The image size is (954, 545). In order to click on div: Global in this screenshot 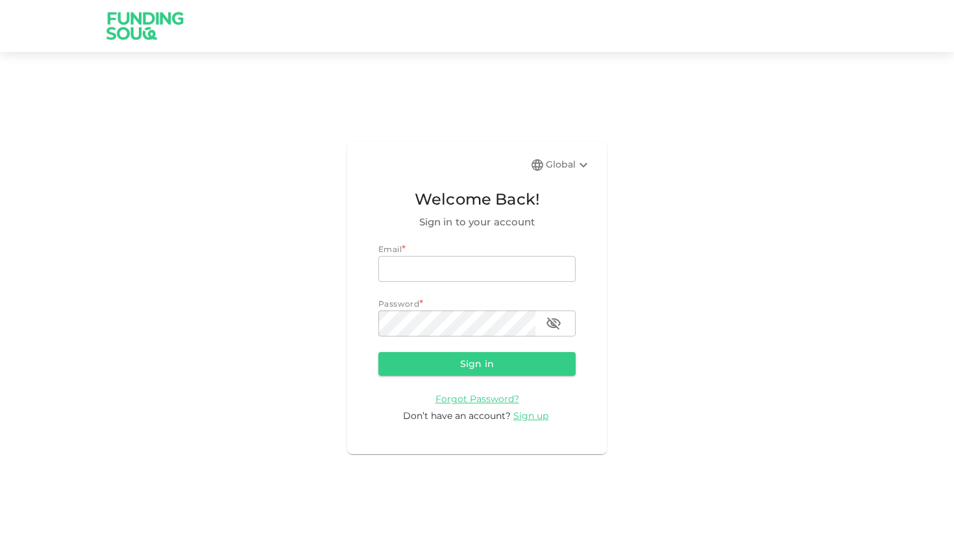, I will do `click(569, 165)`.